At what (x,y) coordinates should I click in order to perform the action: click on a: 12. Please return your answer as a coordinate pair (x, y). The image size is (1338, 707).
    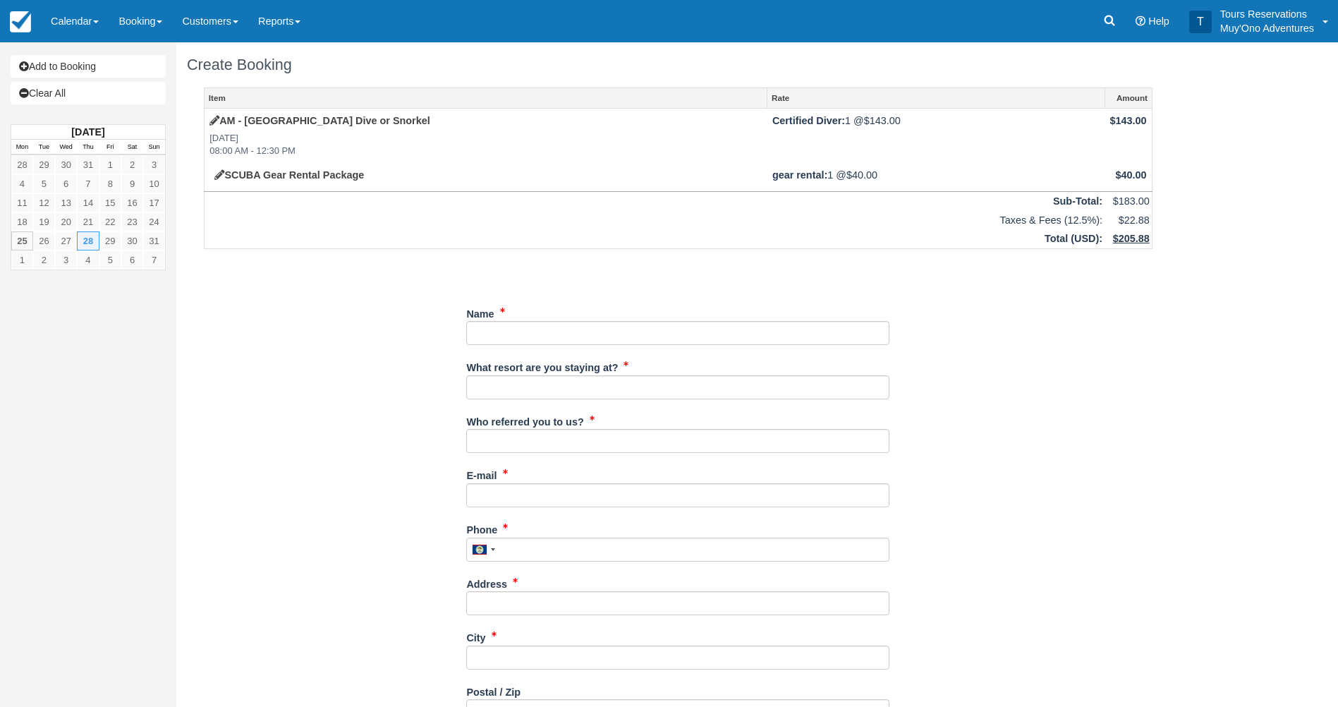
    Looking at the image, I should click on (44, 202).